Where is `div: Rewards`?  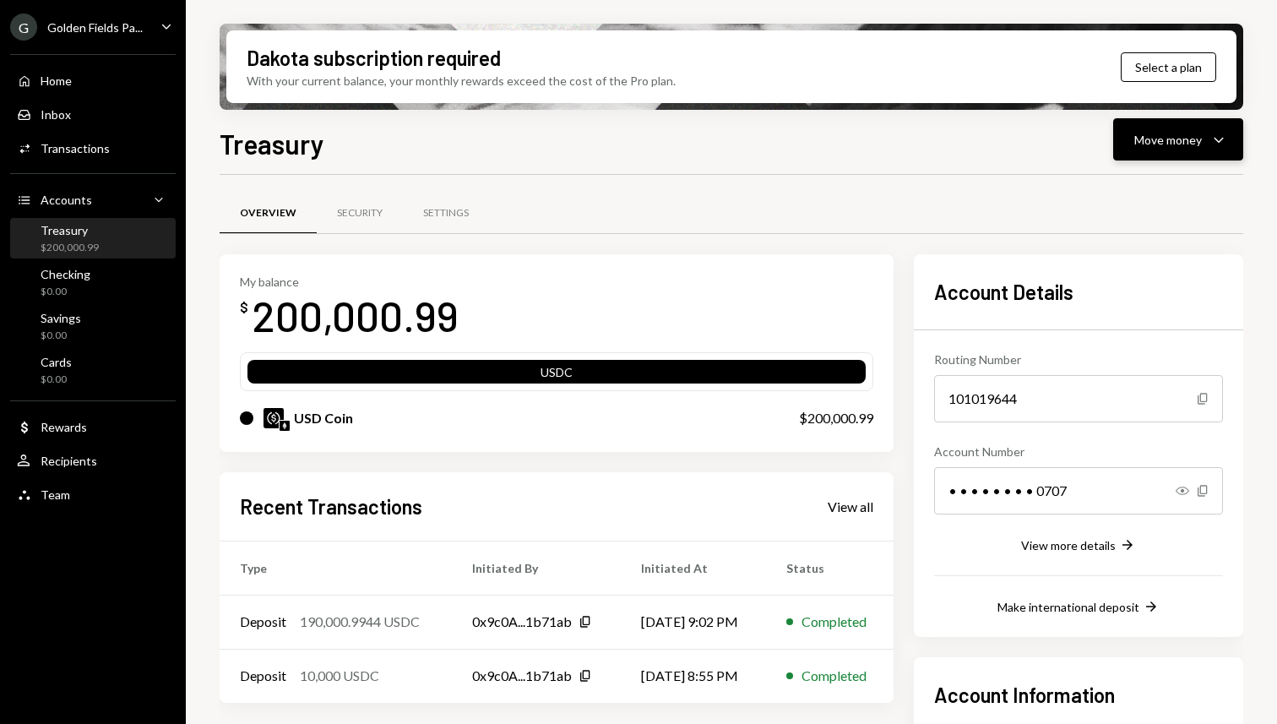
div: Rewards is located at coordinates (63, 427).